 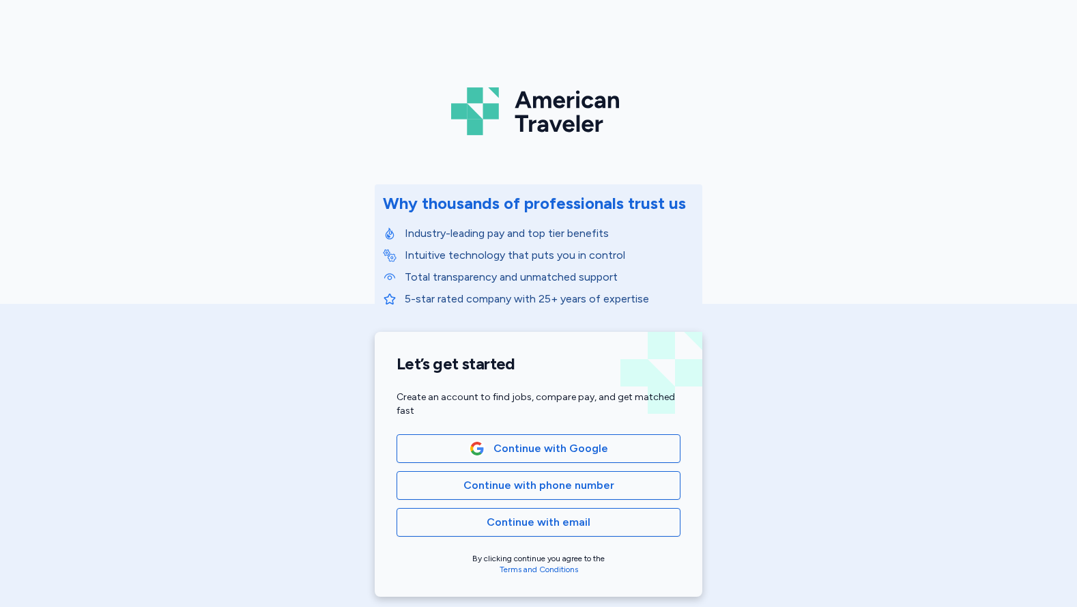 What do you see at coordinates (539, 364) in the screenshot?
I see `h1: Let’s get started` at bounding box center [539, 364].